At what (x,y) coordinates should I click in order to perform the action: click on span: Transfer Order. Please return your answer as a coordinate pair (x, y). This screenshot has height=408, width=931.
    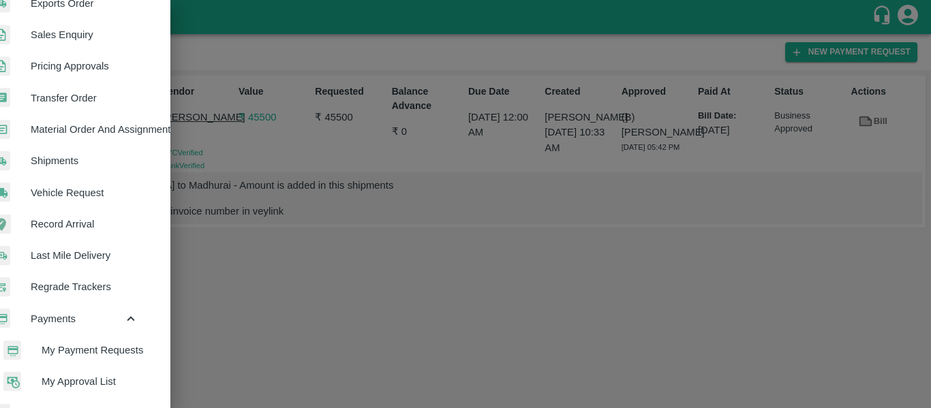
    Looking at the image, I should click on (85, 98).